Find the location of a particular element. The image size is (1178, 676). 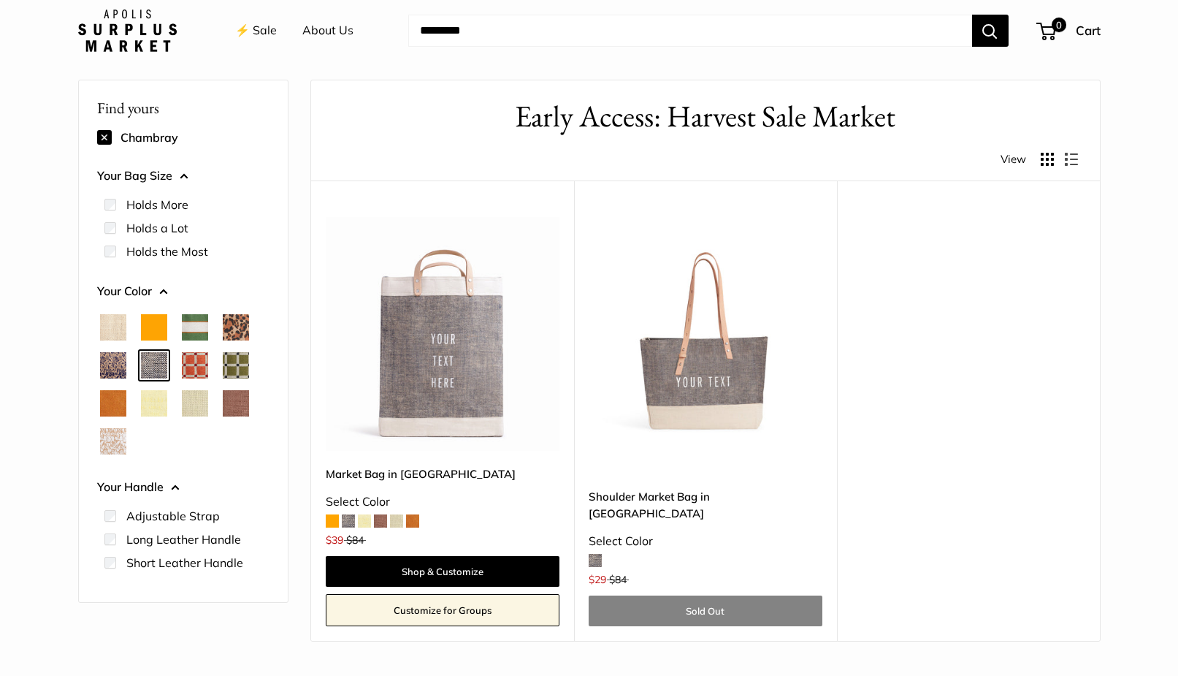

button: Chambray is located at coordinates (154, 365).